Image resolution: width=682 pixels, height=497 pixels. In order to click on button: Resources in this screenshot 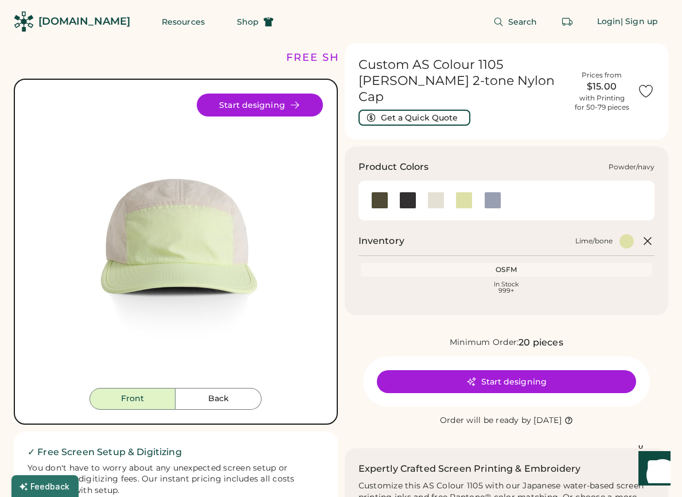, I will do `click(183, 22)`.